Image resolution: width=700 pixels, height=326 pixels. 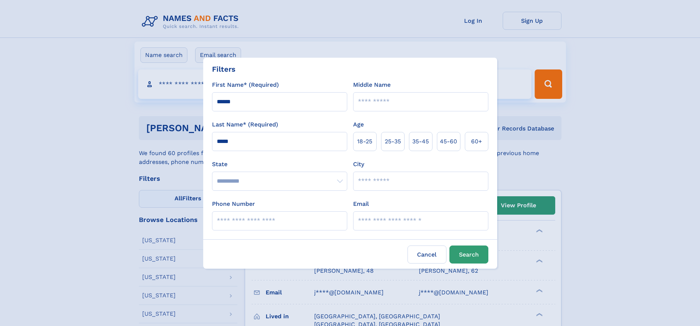 I want to click on span: 45‑60, so click(x=448, y=142).